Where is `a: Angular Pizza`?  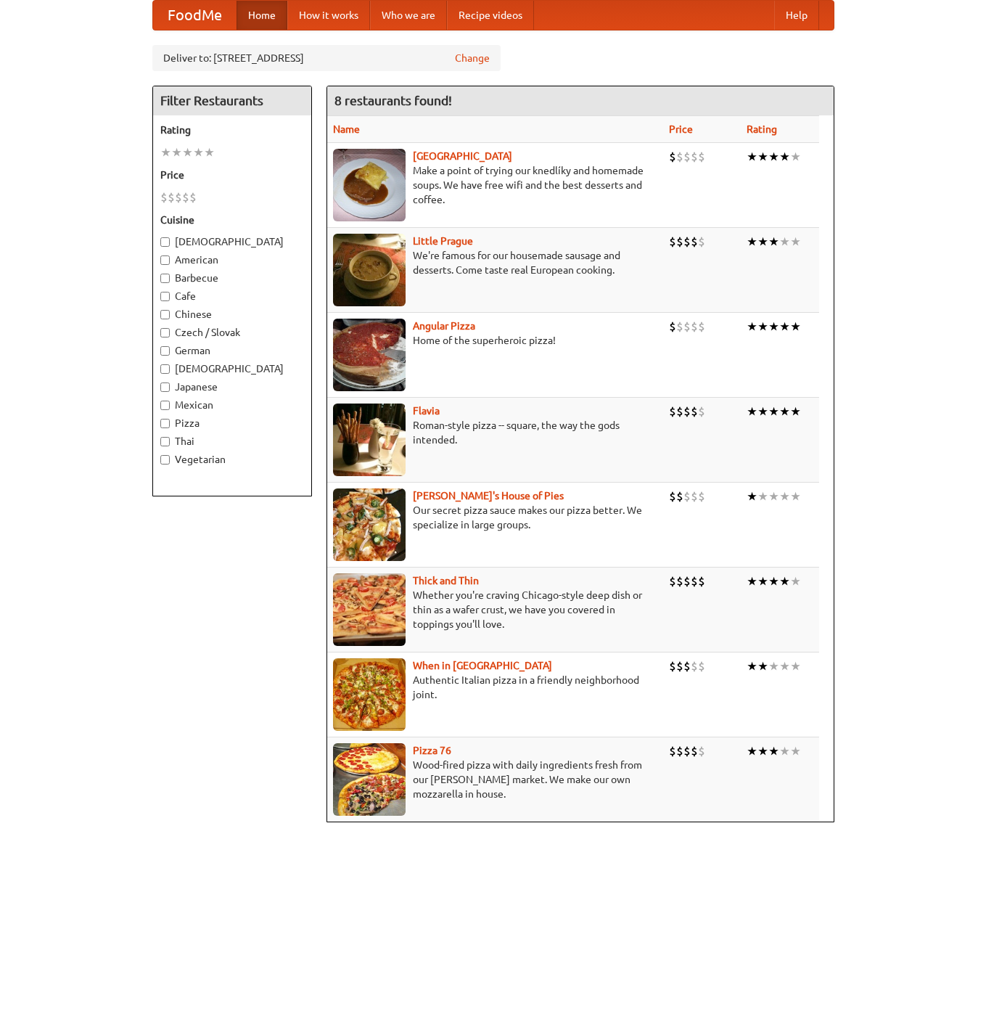 a: Angular Pizza is located at coordinates (444, 326).